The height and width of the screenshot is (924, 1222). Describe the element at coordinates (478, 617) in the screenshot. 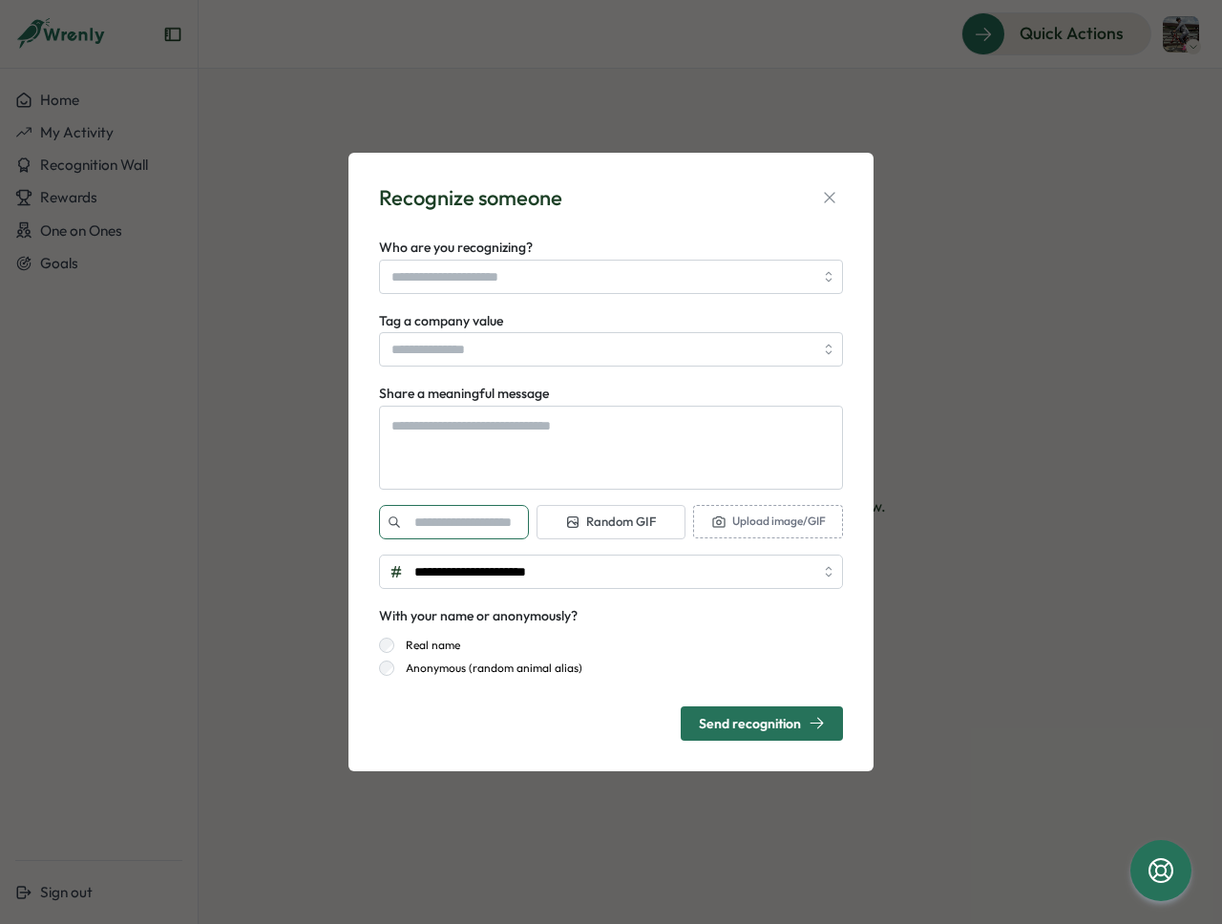

I see `div: With your name or anonymously?` at that location.